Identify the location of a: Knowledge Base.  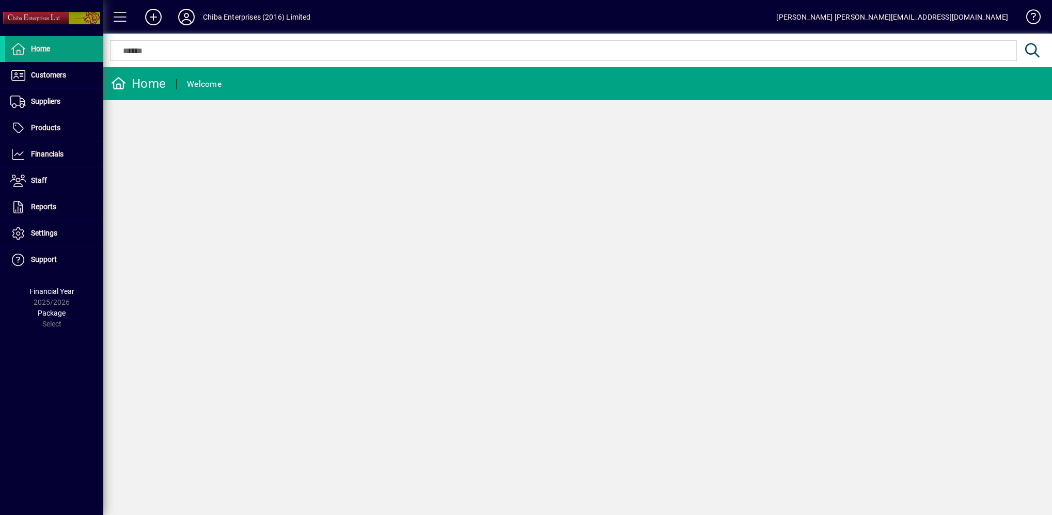
(1029, 19).